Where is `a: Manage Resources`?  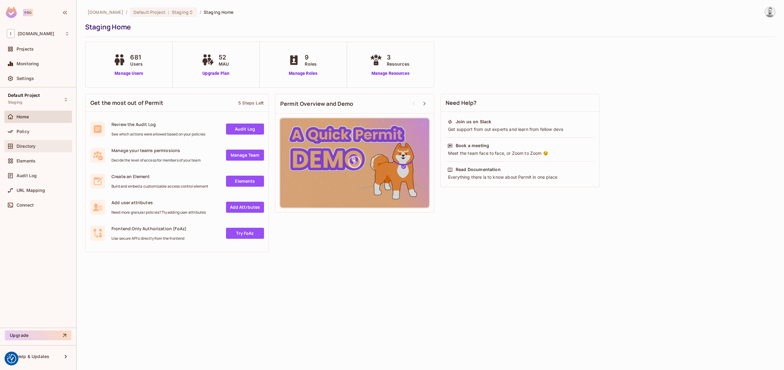
a: Manage Resources is located at coordinates (391, 73).